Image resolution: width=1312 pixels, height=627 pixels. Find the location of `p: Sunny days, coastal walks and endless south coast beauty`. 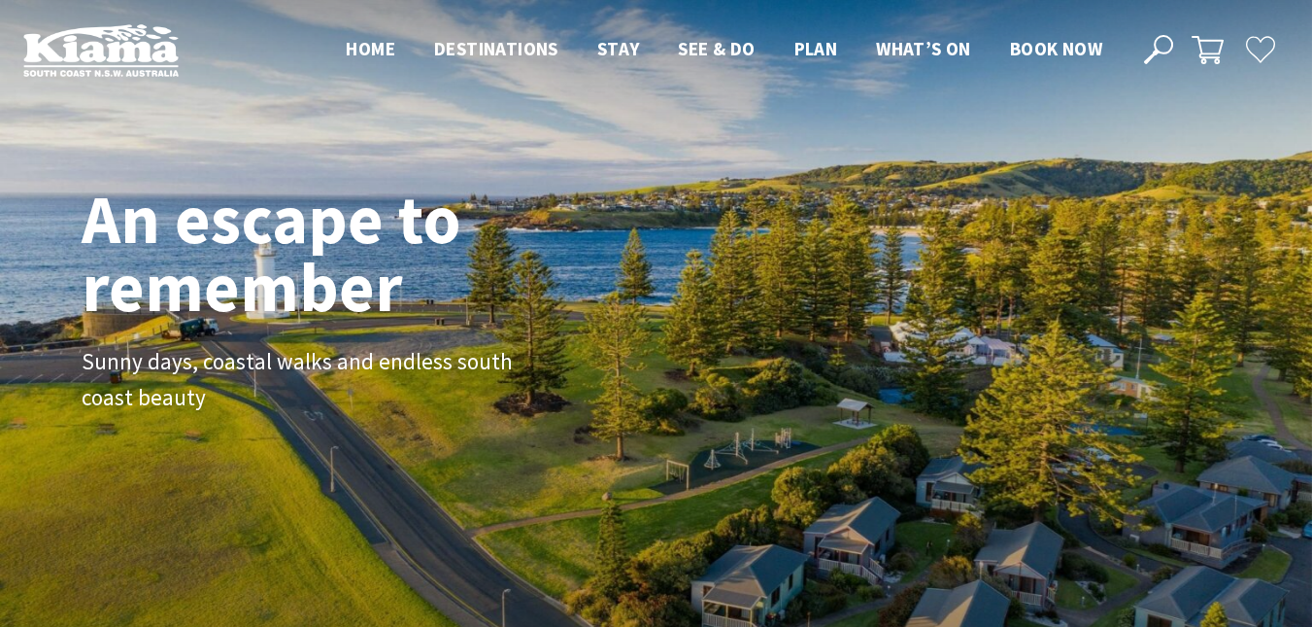

p: Sunny days, coastal walks and endless south coast beauty is located at coordinates (300, 380).